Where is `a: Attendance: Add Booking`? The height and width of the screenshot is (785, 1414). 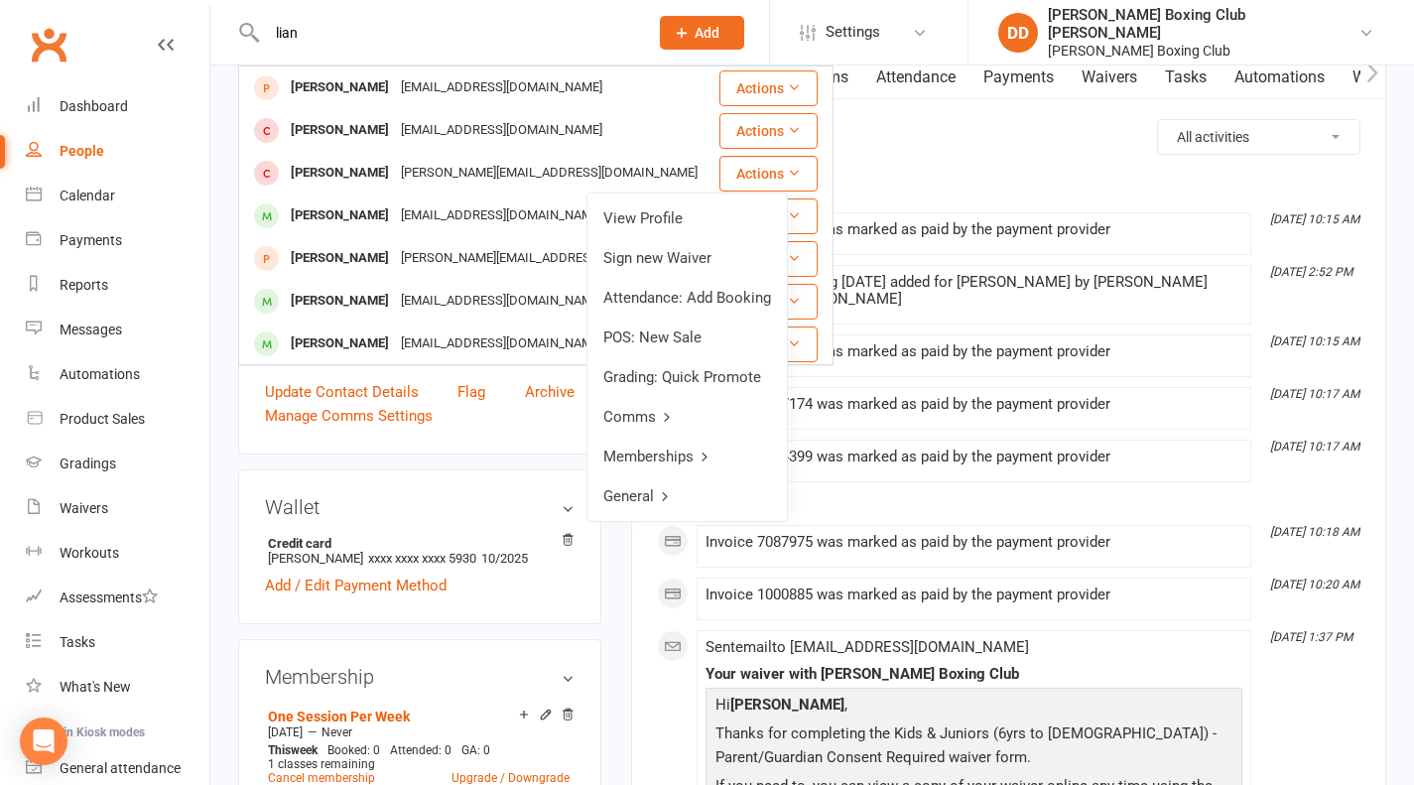 a: Attendance: Add Booking is located at coordinates (686, 298).